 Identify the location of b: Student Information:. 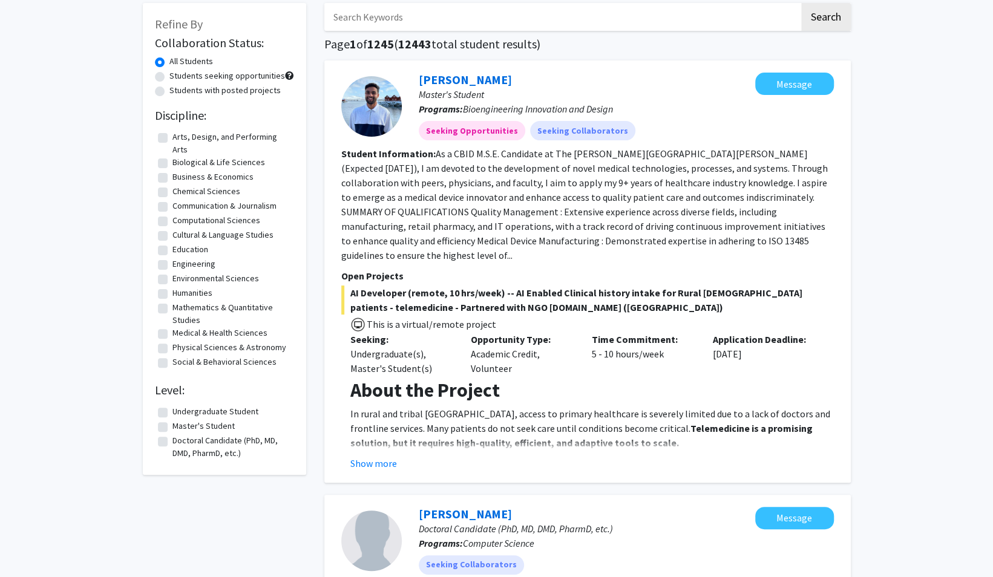
(388, 154).